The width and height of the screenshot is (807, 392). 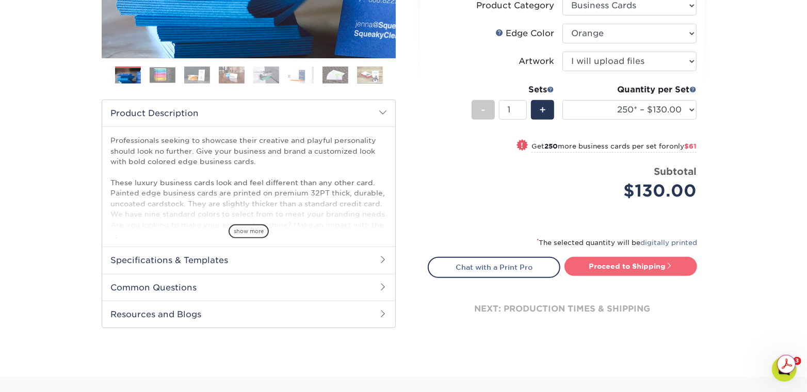 I want to click on h2: Specifications & Templates, so click(x=249, y=260).